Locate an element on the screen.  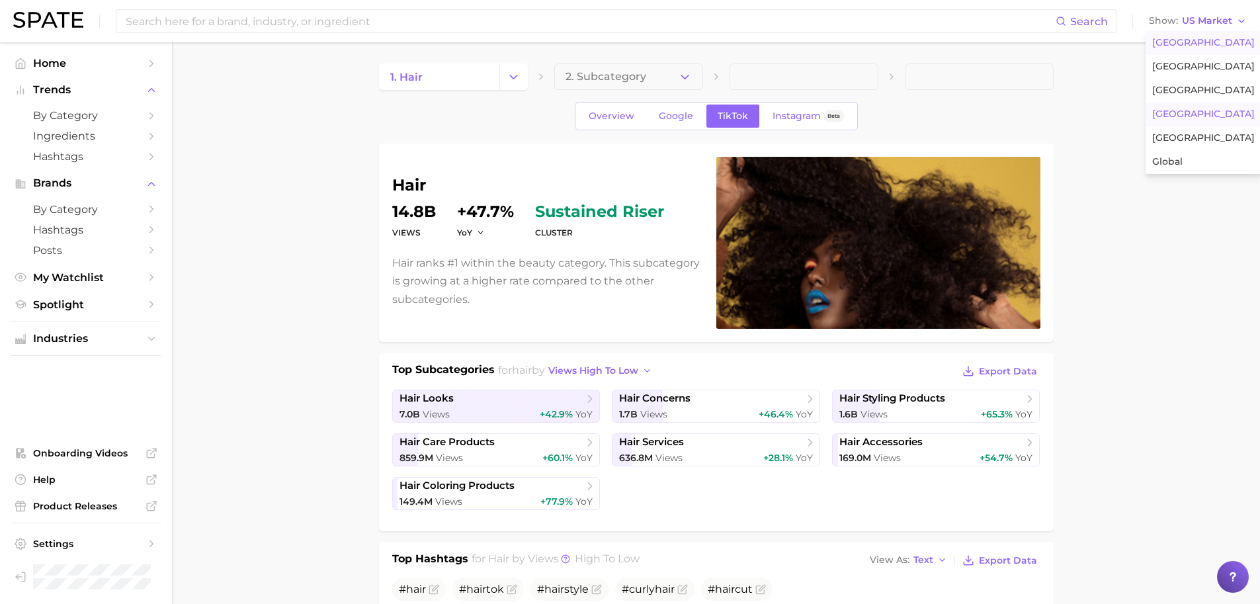
a: by Category is located at coordinates (86, 209).